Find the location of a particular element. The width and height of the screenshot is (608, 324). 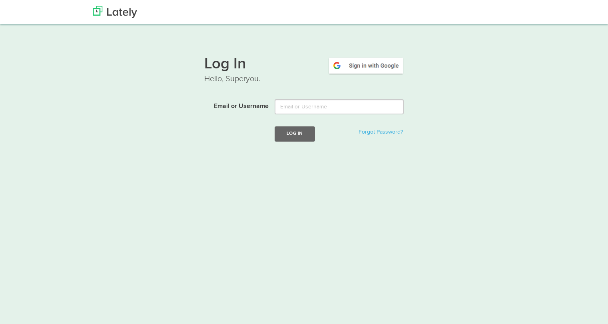

p: Hello, Superyou. is located at coordinates (304, 79).